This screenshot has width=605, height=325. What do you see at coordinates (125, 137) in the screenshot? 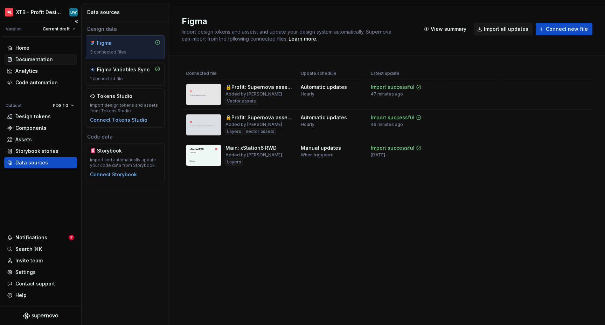
I see `div: Code data` at bounding box center [125, 137].